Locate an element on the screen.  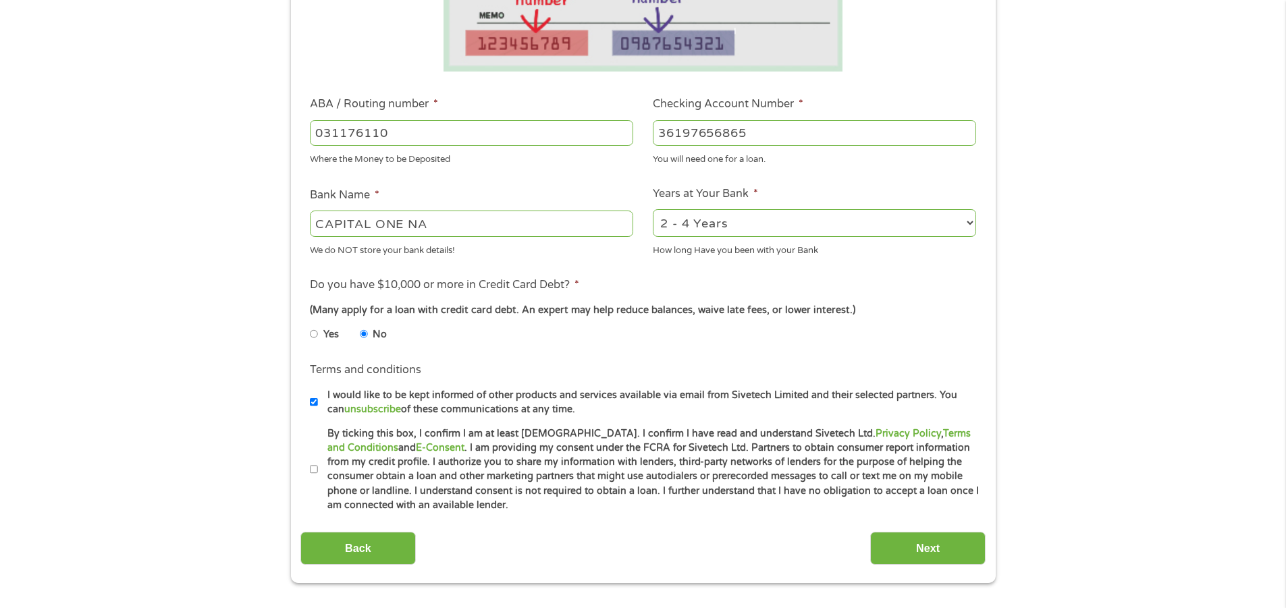
a: Terms and Conditions is located at coordinates (649, 441).